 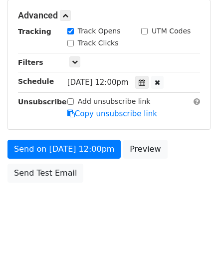 What do you see at coordinates (171, 31) in the screenshot?
I see `label: UTM Codes` at bounding box center [171, 31].